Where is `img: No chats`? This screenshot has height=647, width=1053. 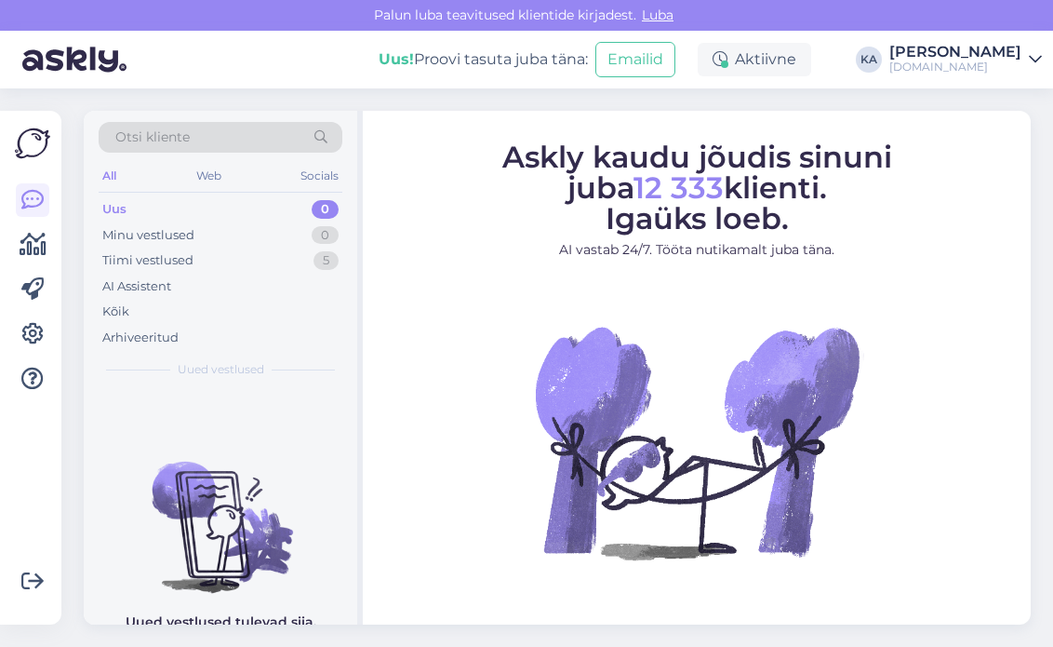
img: No chats is located at coordinates (220, 512).